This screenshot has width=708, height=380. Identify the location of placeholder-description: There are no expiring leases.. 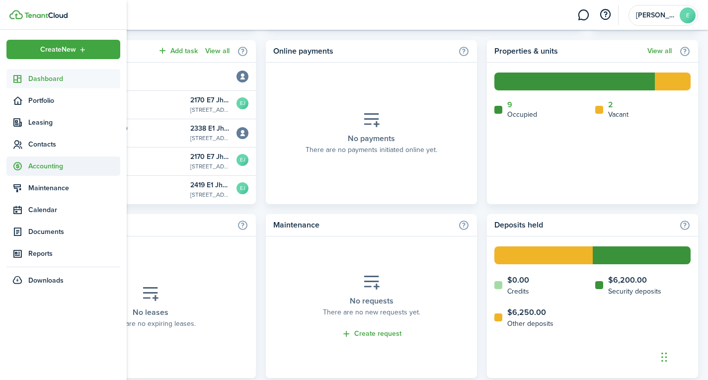
(151, 323).